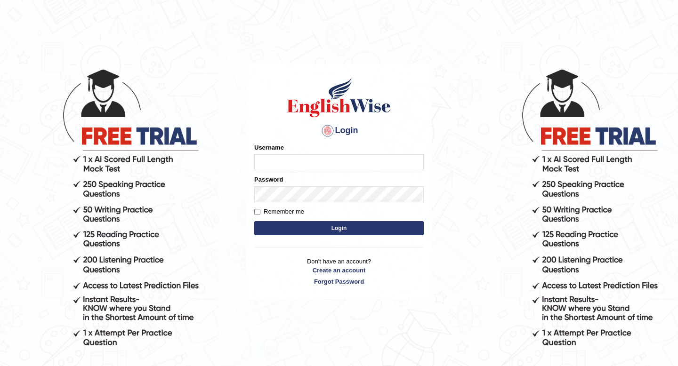  I want to click on h4: Login, so click(339, 131).